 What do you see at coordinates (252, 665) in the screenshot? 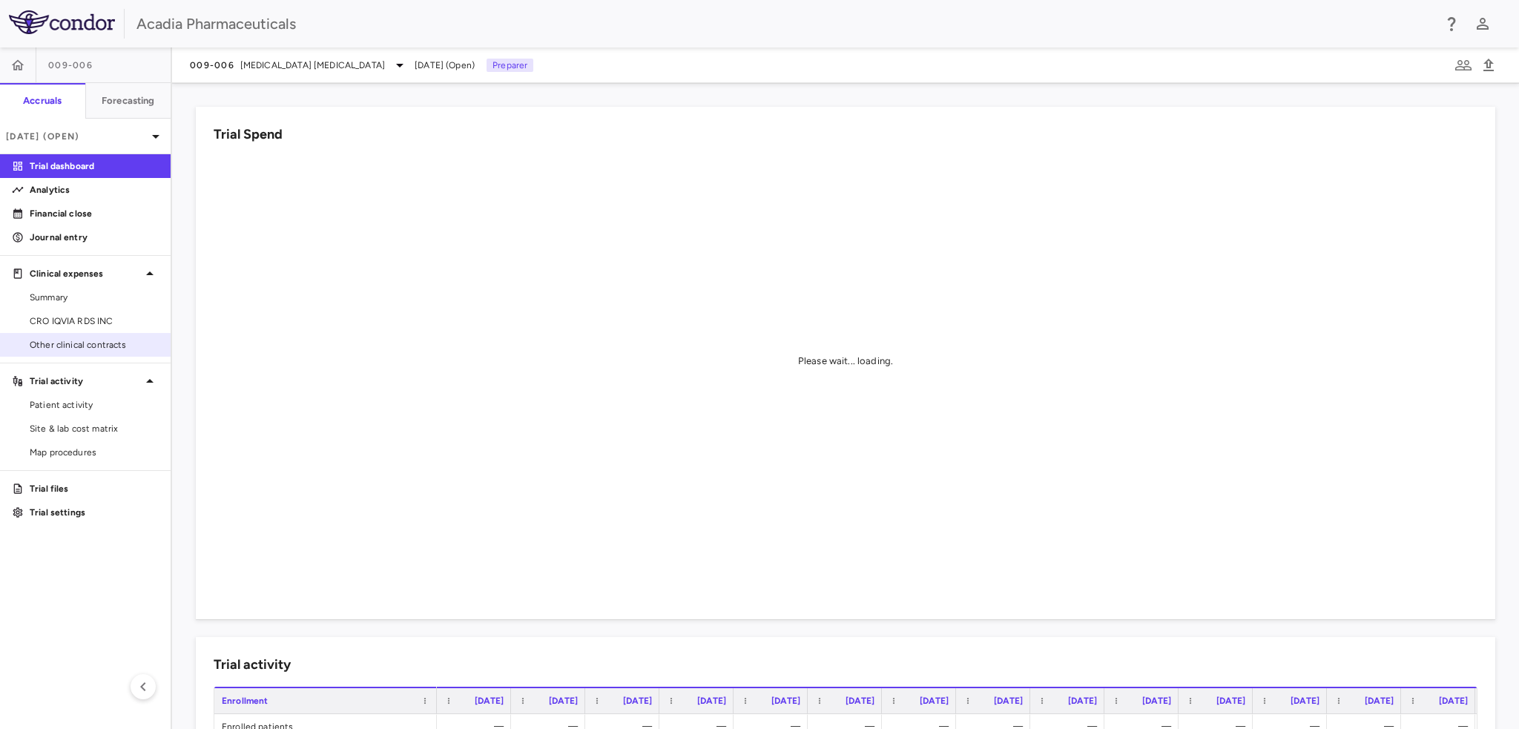
I see `h6: Trial activity` at bounding box center [252, 665].